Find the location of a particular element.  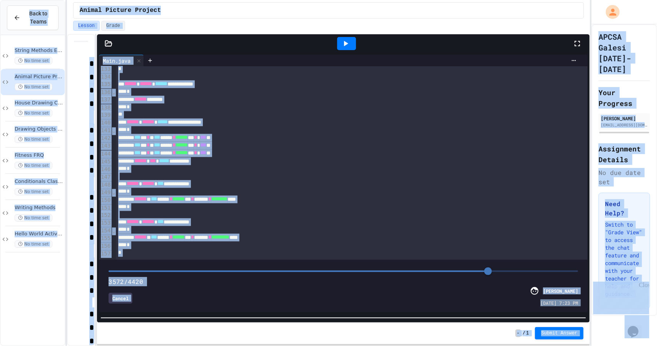

div: 152 is located at coordinates (105, 216).